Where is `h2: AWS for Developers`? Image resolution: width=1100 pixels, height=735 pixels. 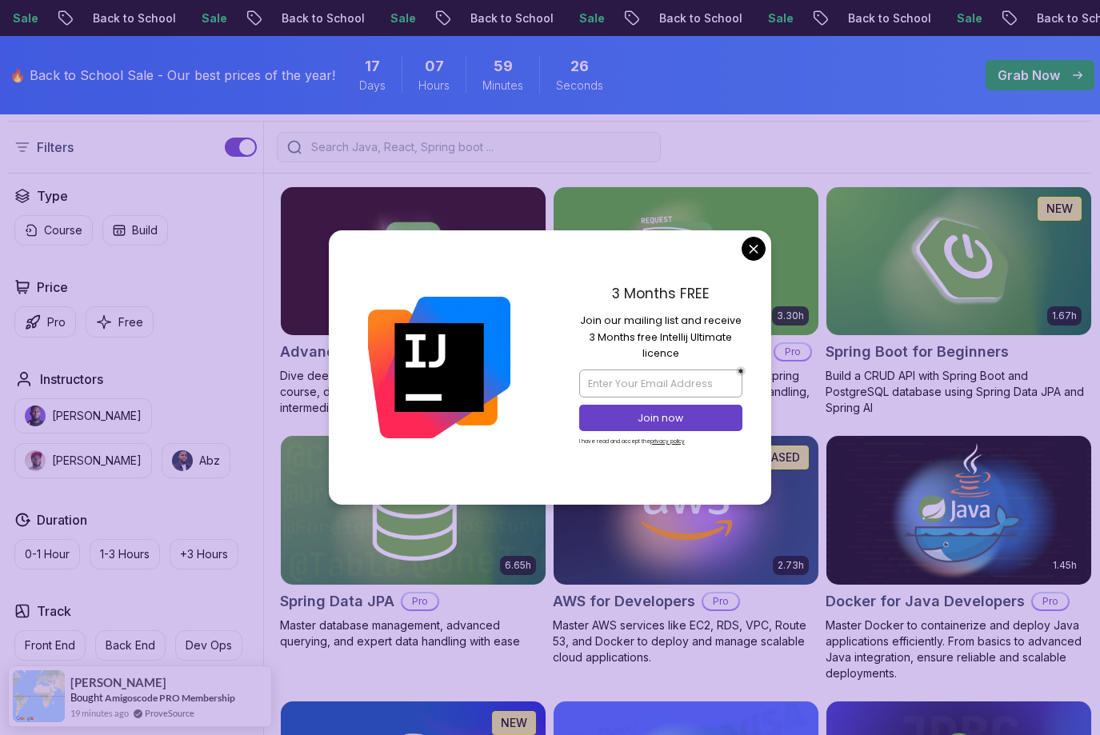
h2: AWS for Developers is located at coordinates (624, 602).